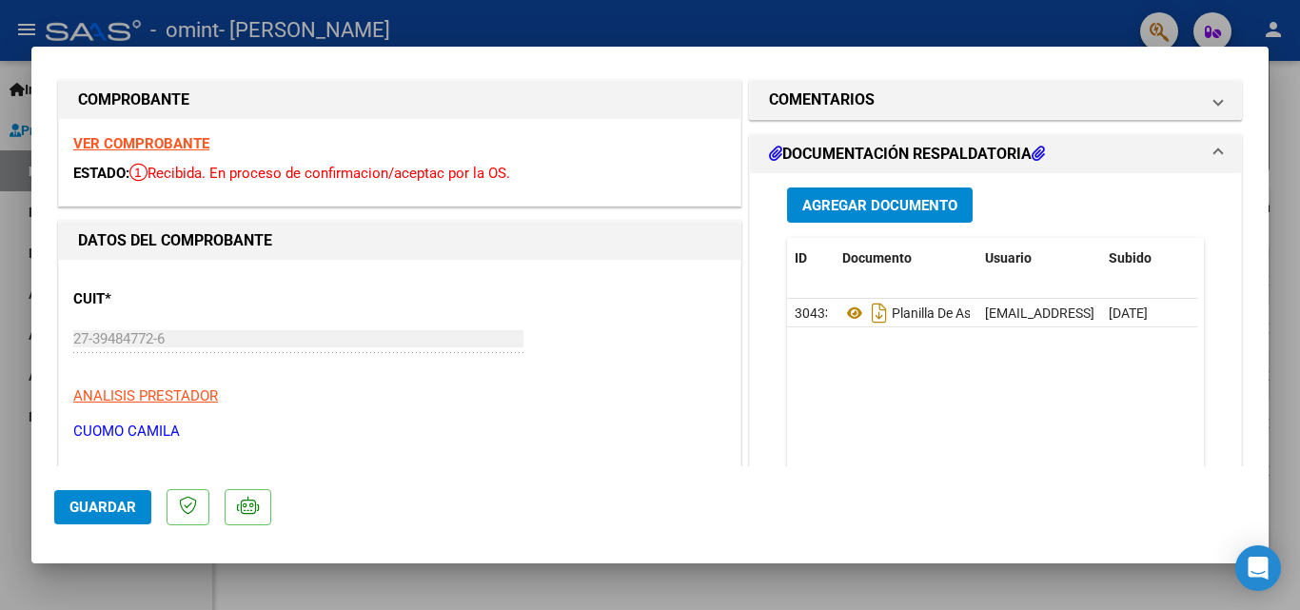 This screenshot has height=610, width=1300. I want to click on button: Guardar, so click(103, 507).